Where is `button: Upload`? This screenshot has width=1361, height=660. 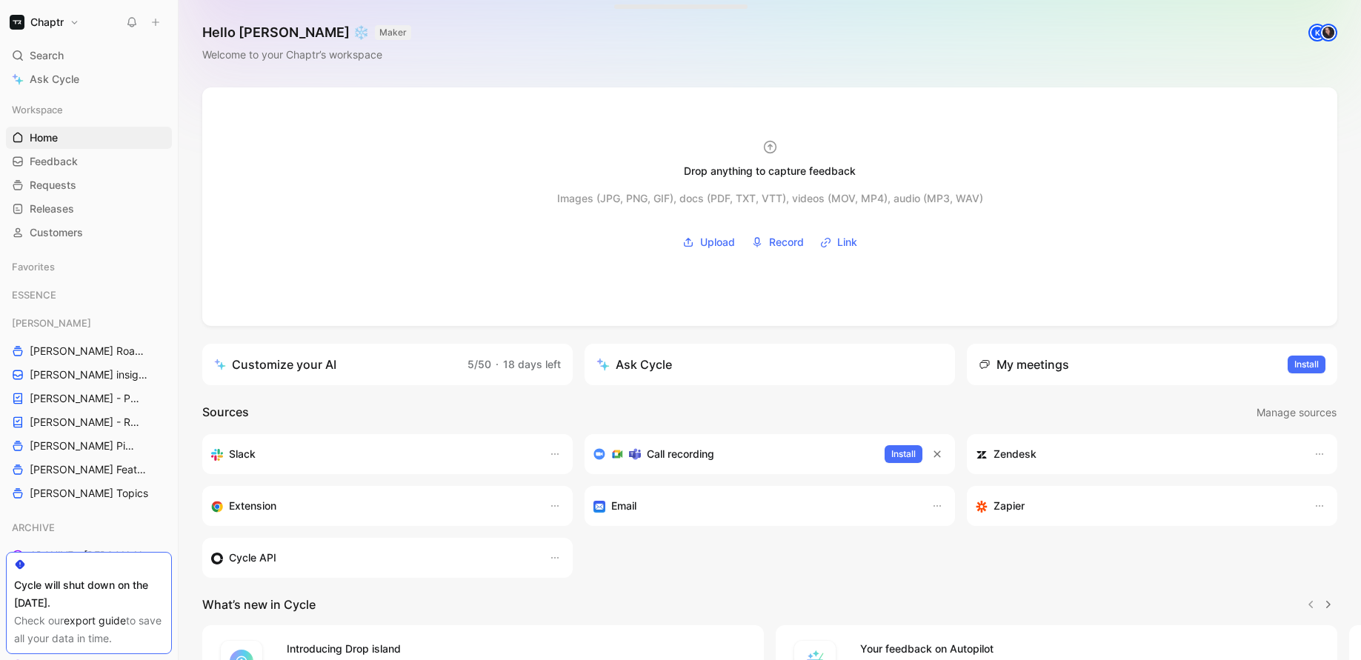
button: Upload is located at coordinates (708, 242).